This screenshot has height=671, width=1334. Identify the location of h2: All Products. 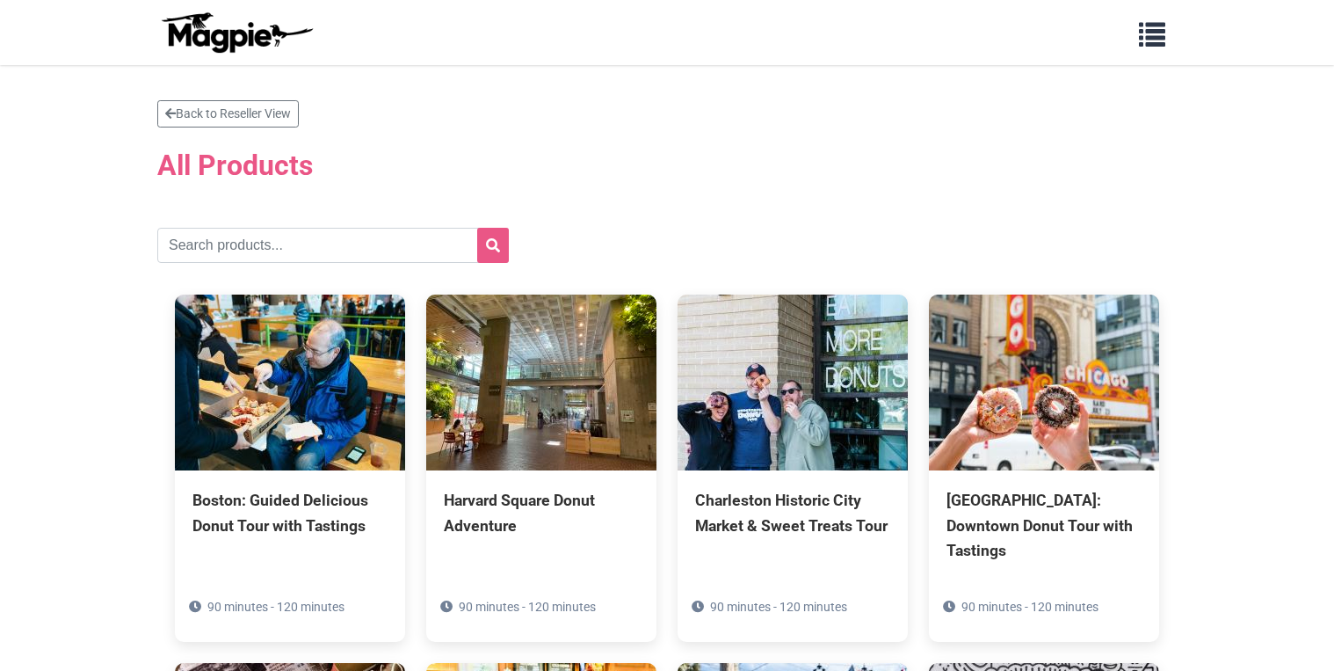
(667, 165).